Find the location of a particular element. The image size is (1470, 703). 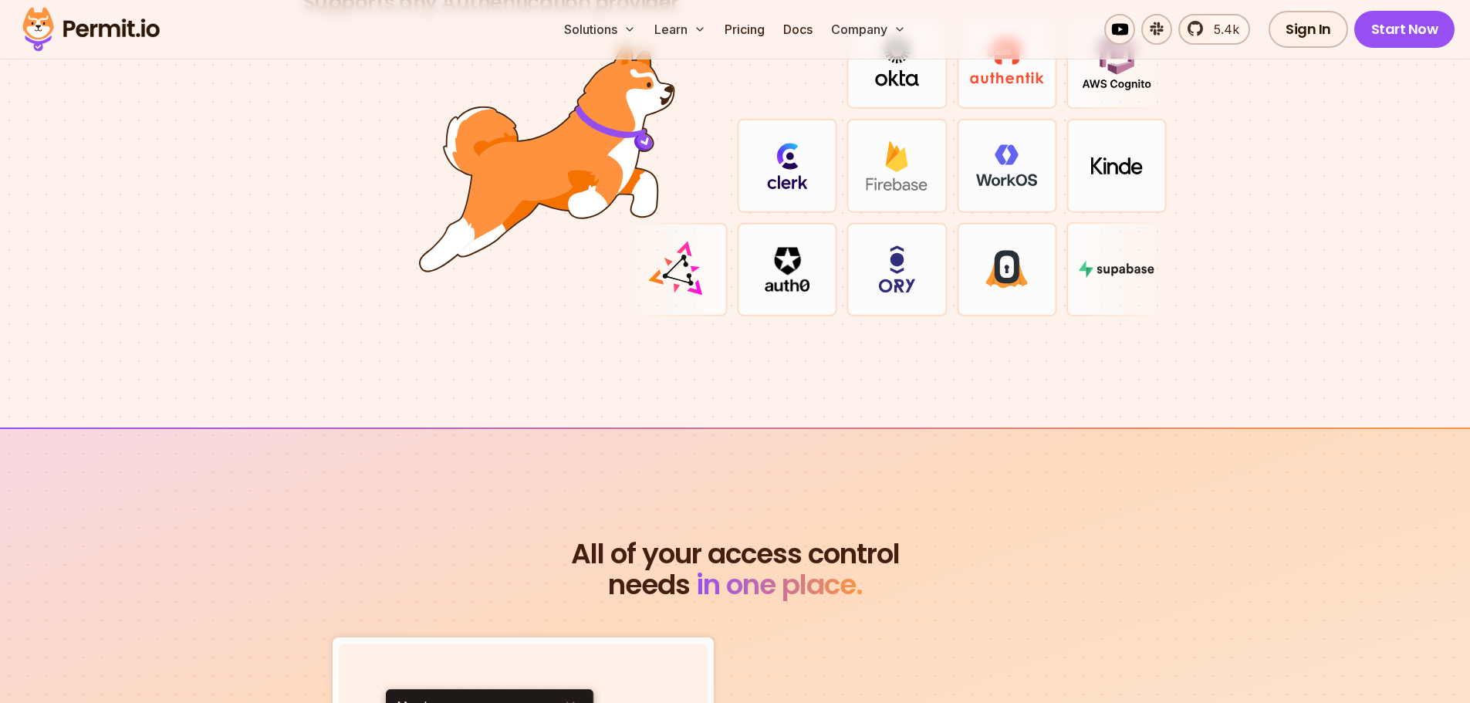

a: Start Now is located at coordinates (1404, 29).